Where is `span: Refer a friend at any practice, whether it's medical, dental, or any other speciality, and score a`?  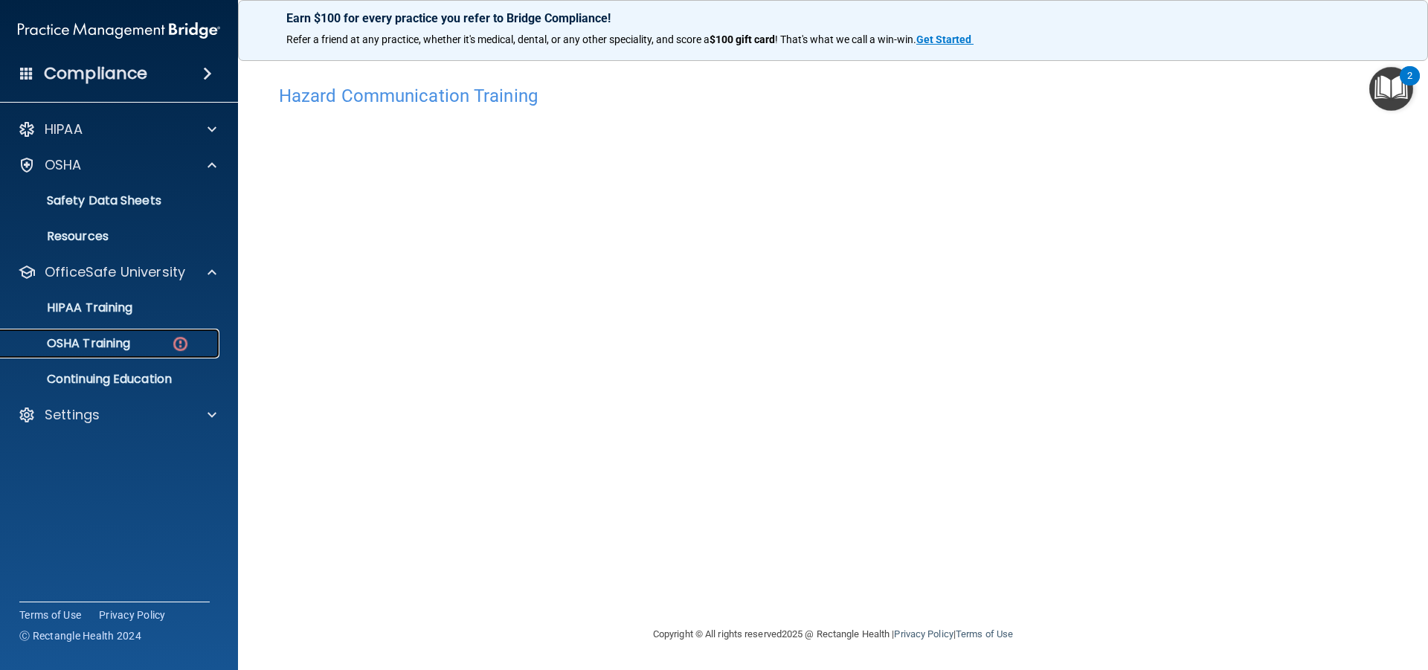
span: Refer a friend at any practice, whether it's medical, dental, or any other speciality, and score a is located at coordinates (498, 39).